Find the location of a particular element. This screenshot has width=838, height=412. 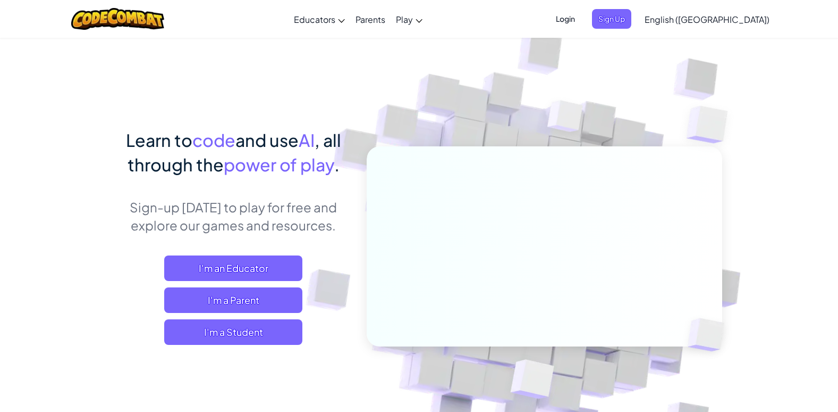

a: Parents is located at coordinates (371, 19).